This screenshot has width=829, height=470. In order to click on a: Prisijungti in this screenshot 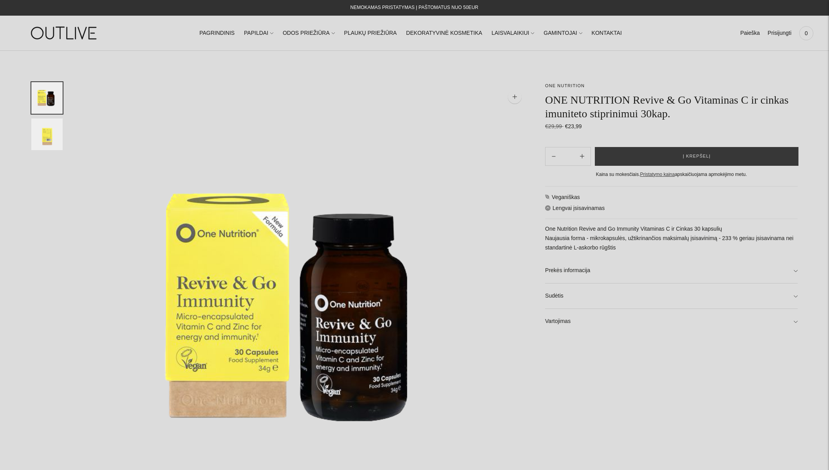, I will do `click(779, 33)`.